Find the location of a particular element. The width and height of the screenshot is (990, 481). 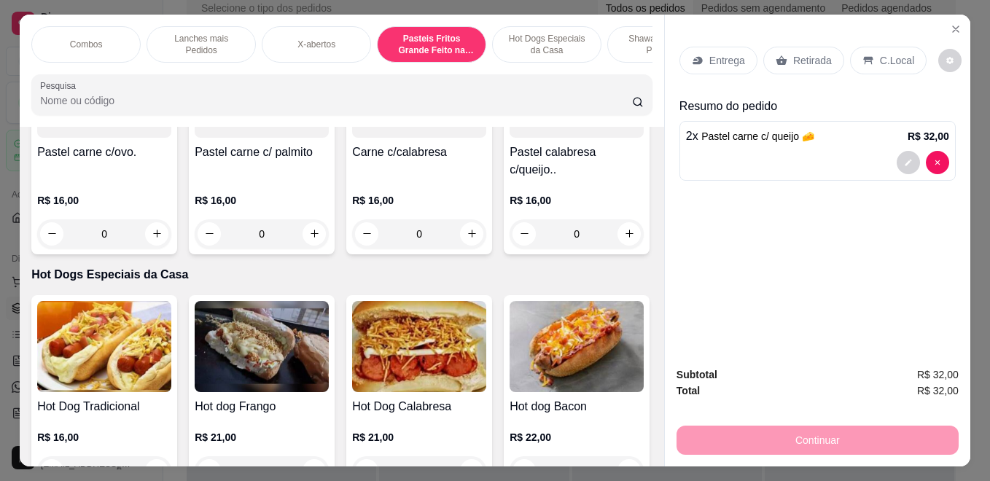

p: X-abertos is located at coordinates (316, 44).